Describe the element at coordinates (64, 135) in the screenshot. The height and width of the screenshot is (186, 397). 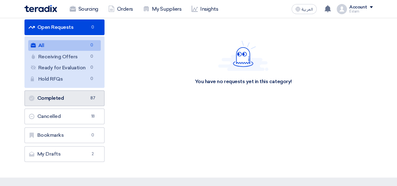
I see `a: Bookmarks0` at that location.